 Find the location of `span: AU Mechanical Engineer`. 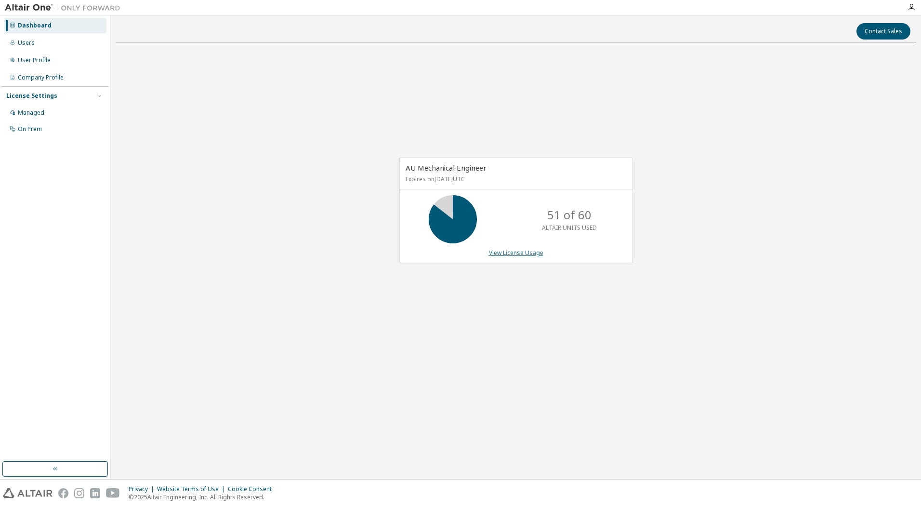

span: AU Mechanical Engineer is located at coordinates (446, 168).